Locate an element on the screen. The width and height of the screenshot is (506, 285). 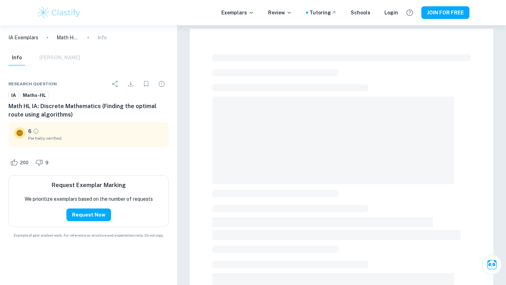
span: IA is located at coordinates (13, 95).